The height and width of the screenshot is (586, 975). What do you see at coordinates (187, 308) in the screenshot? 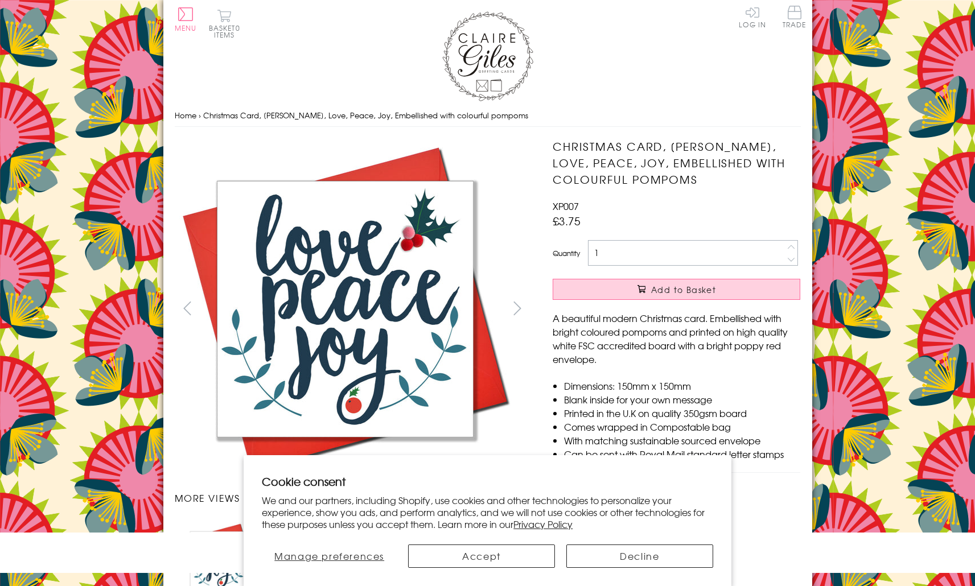
I see `button: prev` at bounding box center [187, 308].